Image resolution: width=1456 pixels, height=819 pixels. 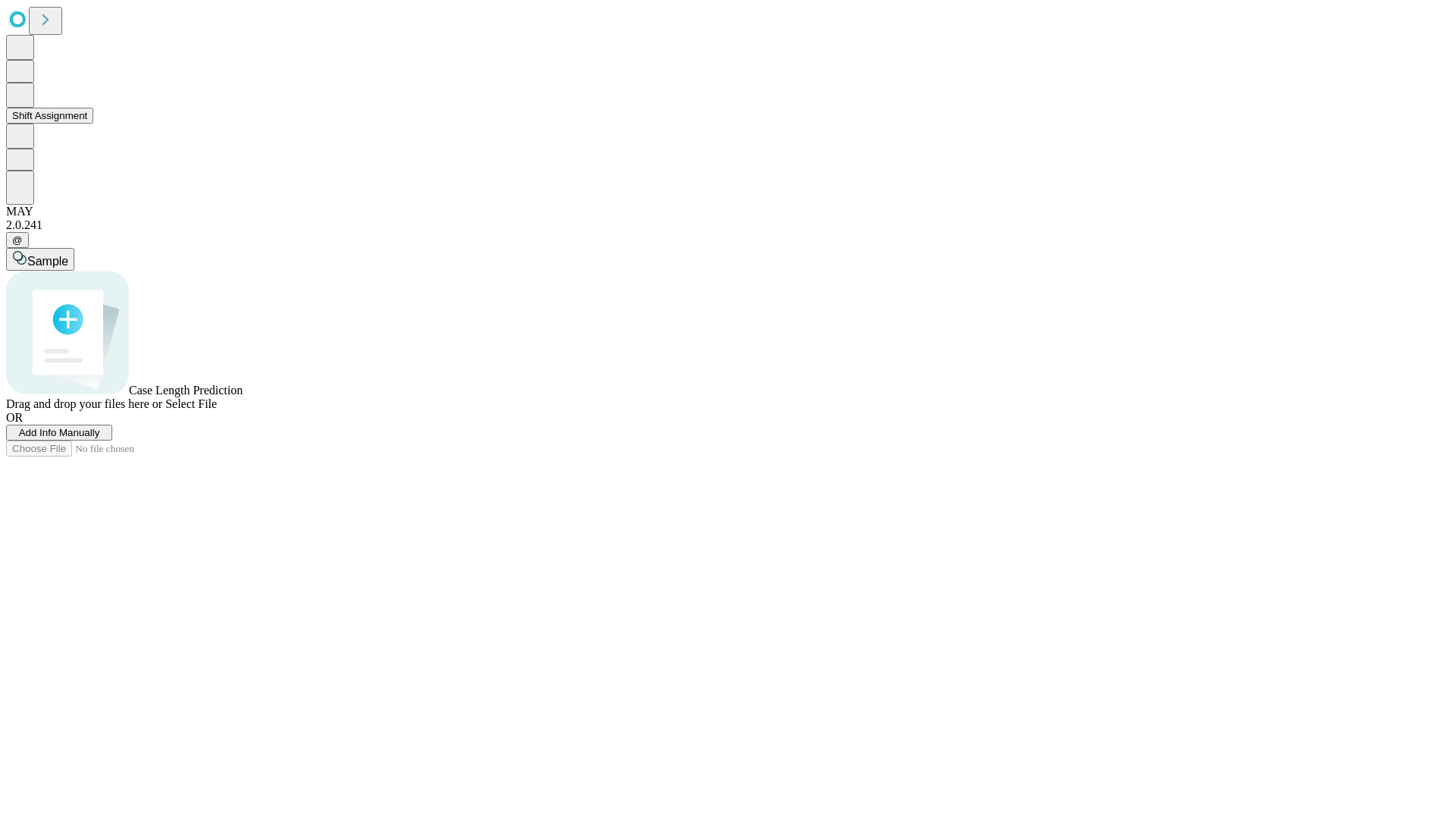 I want to click on div: MAY, so click(x=728, y=212).